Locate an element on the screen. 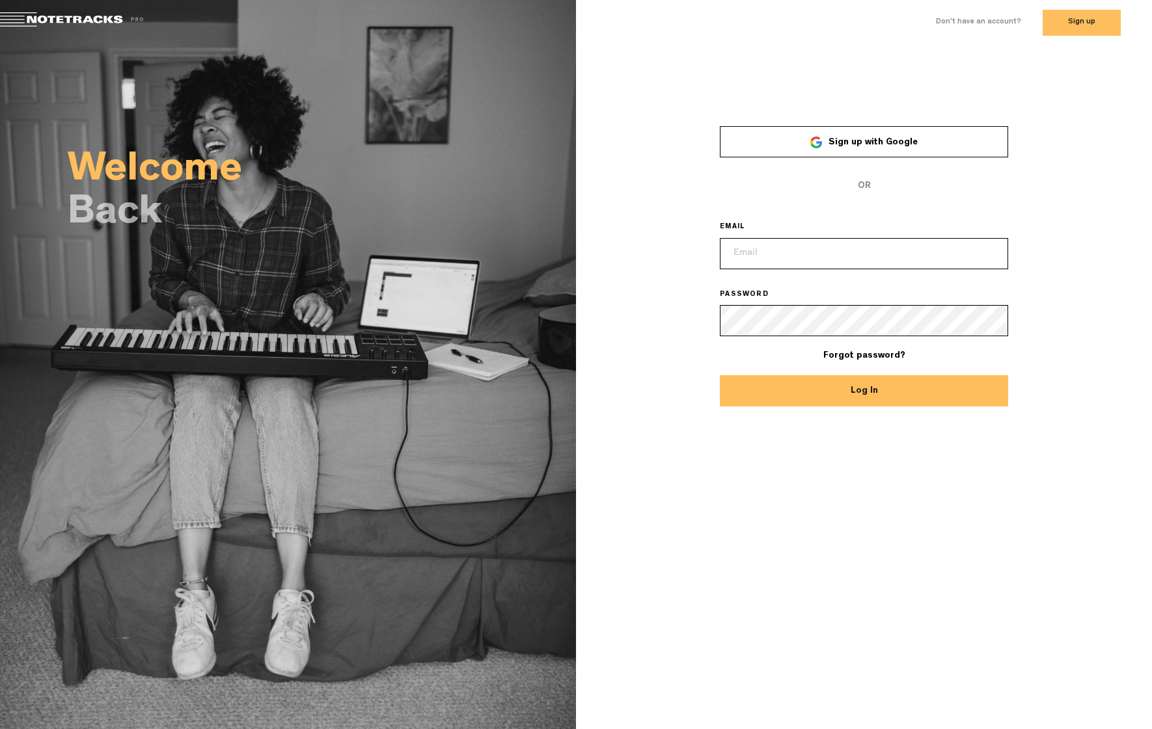  h2: Back is located at coordinates (321, 215).